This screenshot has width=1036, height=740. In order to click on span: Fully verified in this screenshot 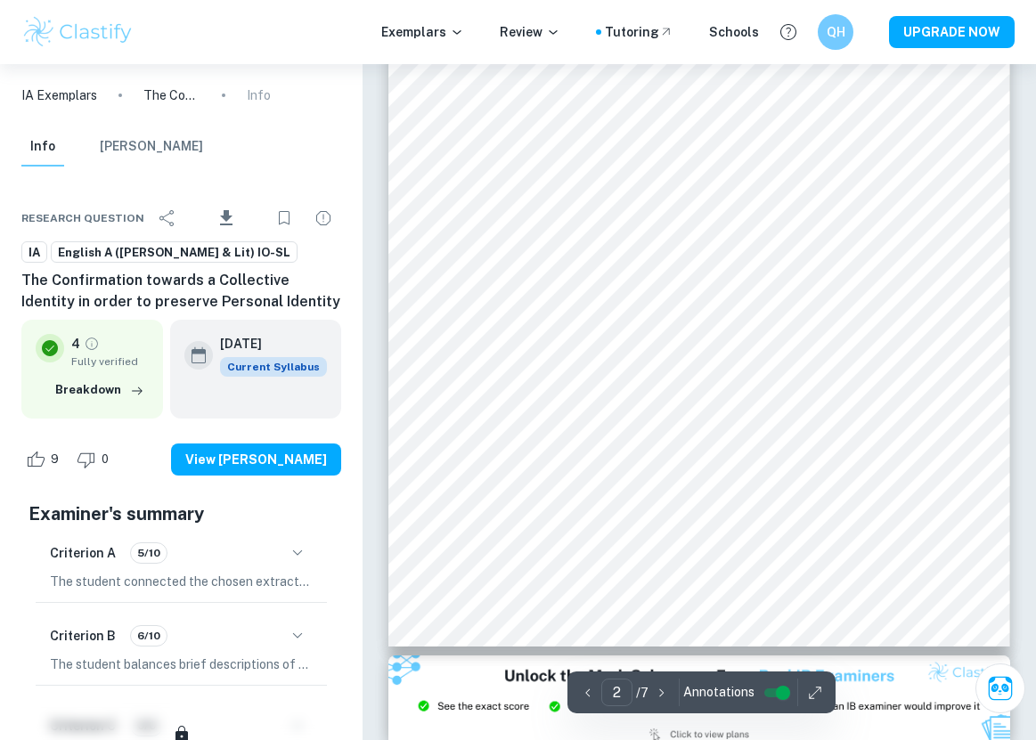, I will do `click(110, 362)`.